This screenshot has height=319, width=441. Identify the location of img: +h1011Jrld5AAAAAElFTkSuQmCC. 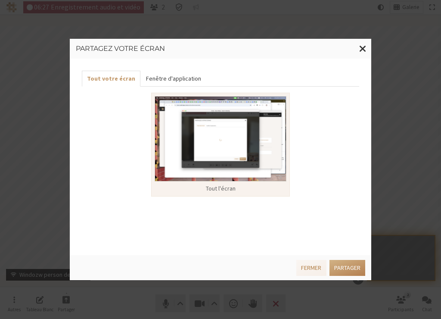
(220, 139).